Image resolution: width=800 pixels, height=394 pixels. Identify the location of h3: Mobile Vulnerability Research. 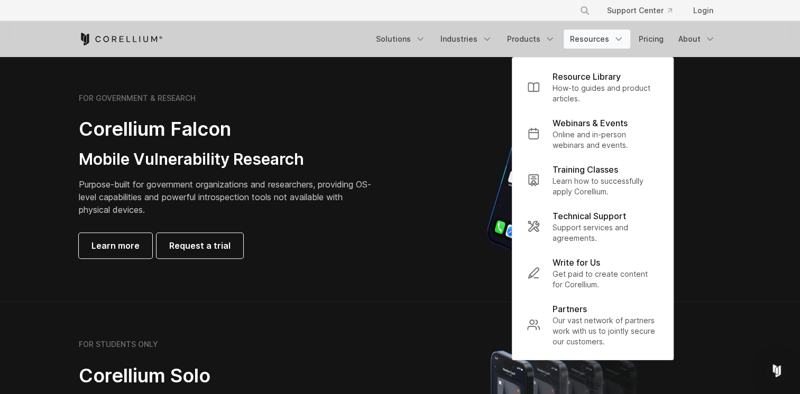
(227, 160).